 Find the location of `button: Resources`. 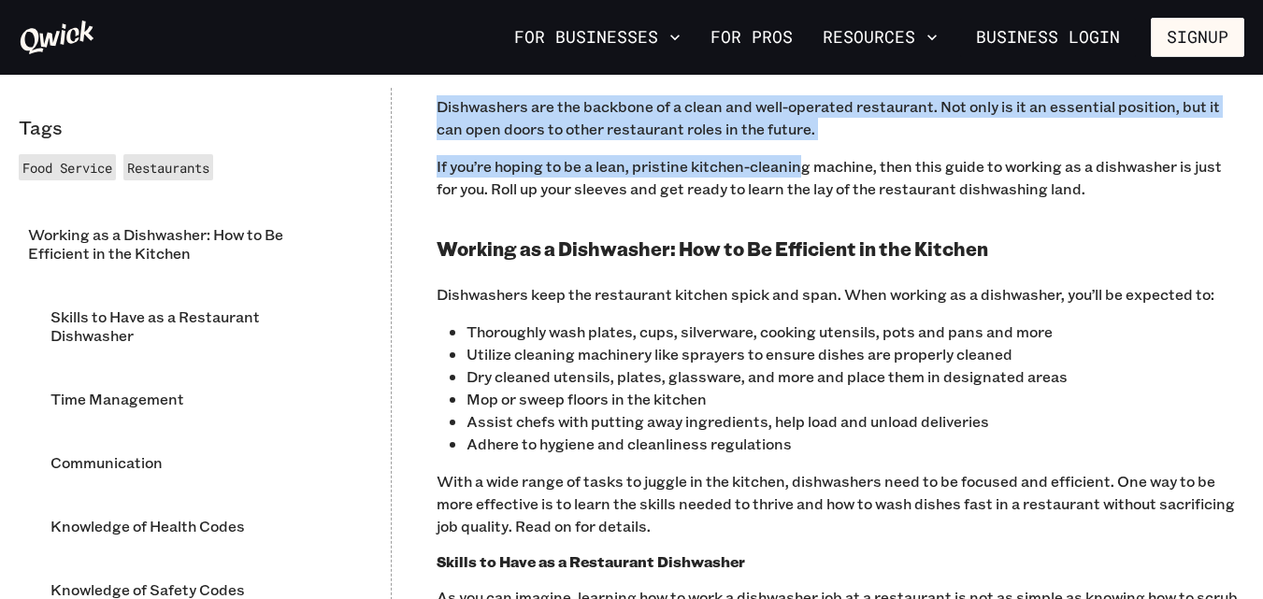

button: Resources is located at coordinates (880, 37).